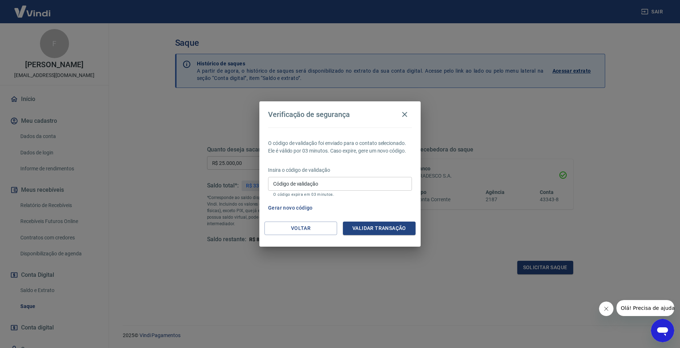 The height and width of the screenshot is (348, 680). Describe the element at coordinates (340, 170) in the screenshot. I see `p: Insira o código de validação` at that location.